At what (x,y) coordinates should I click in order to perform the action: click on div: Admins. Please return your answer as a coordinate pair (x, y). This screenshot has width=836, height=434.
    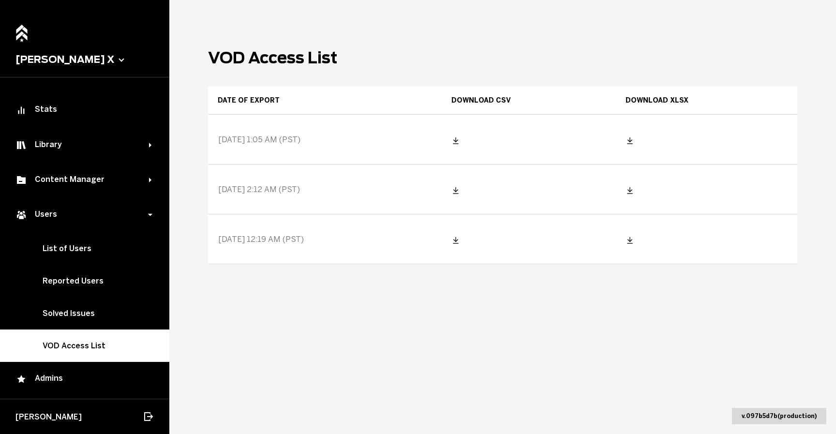
    Looking at the image, I should click on (85, 379).